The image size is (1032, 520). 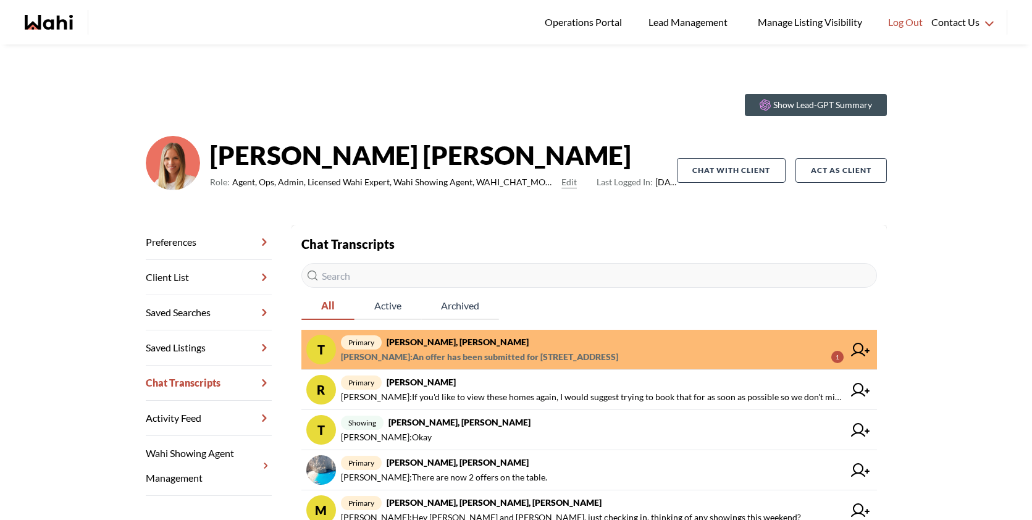 I want to click on img: 0f07b375cde2b3f9.png, so click(x=173, y=163).